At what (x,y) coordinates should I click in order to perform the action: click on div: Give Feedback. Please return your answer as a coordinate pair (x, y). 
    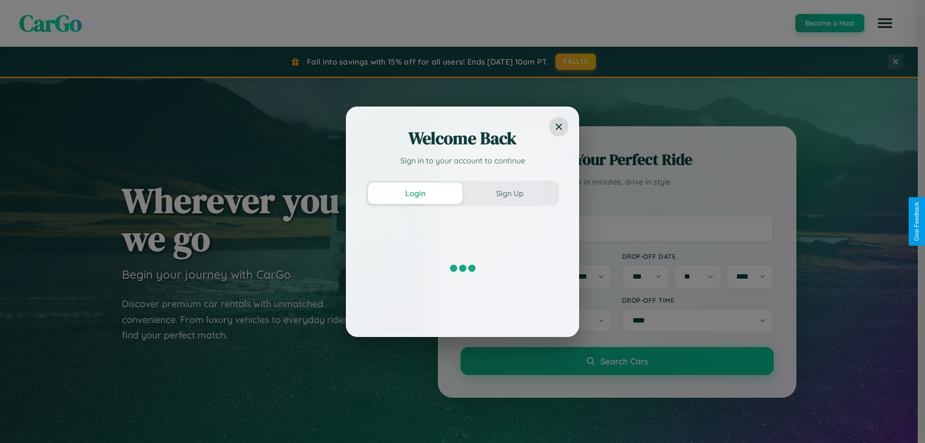
    Looking at the image, I should click on (917, 221).